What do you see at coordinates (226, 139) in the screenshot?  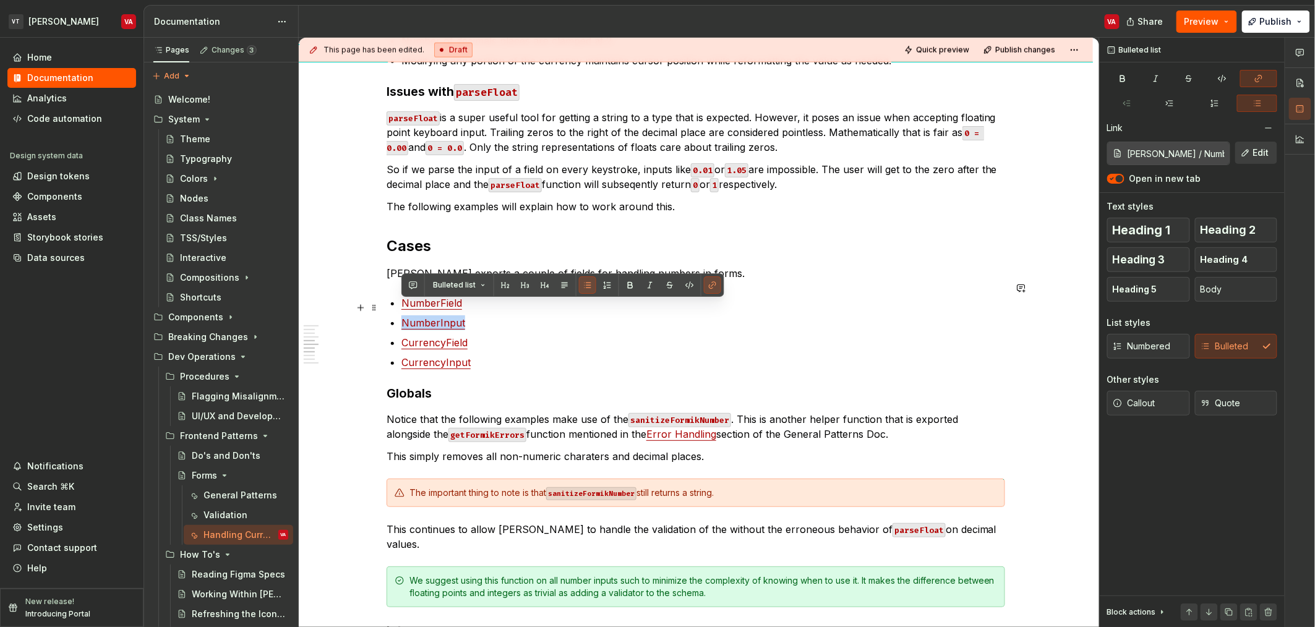 I see `a: Theme` at bounding box center [226, 139].